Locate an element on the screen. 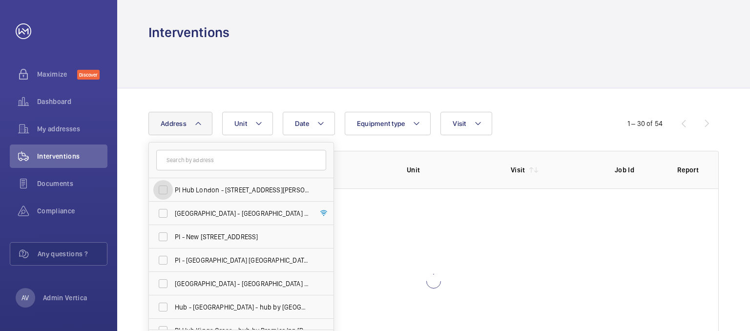 This screenshot has height=331, width=750. p: Unit is located at coordinates (451, 170).